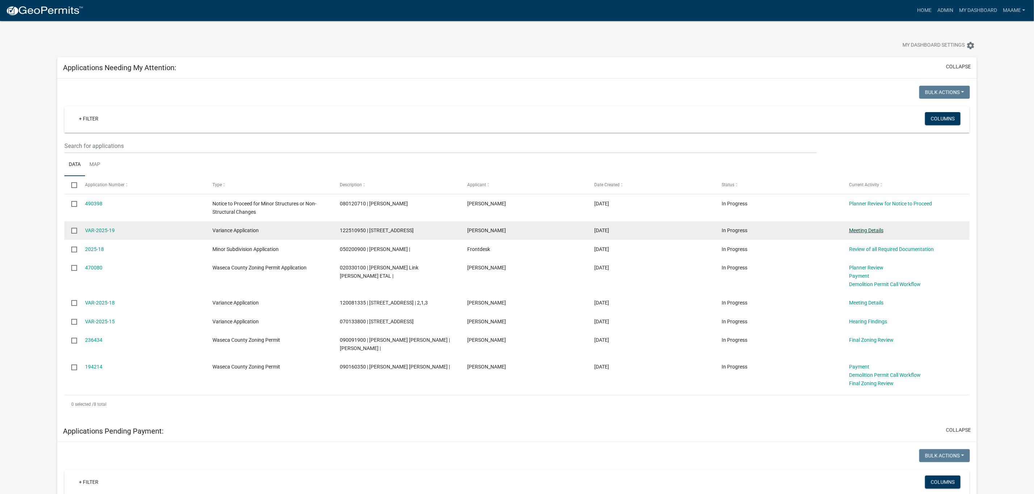  What do you see at coordinates (778, 185) in the screenshot?
I see `datatable-header-cell: Status` at bounding box center [778, 185].